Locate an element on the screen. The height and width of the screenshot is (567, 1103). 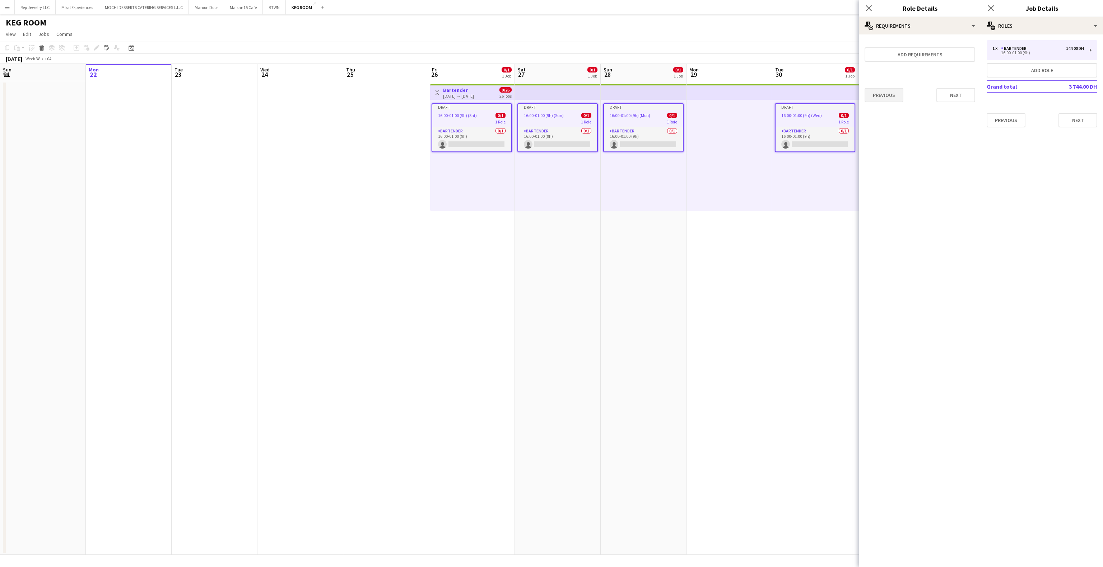
span: 26 is located at coordinates (434, 74).